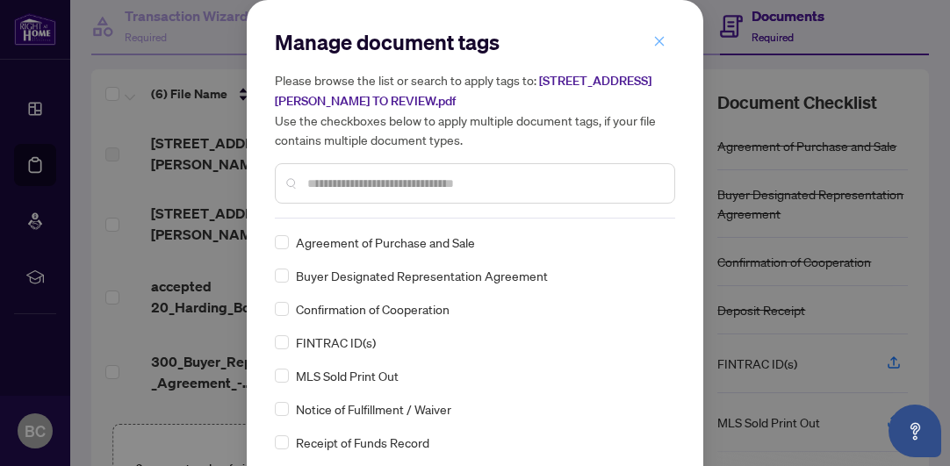  Describe the element at coordinates (335, 342) in the screenshot. I see `span: FINTRAC ID(s)` at that location.